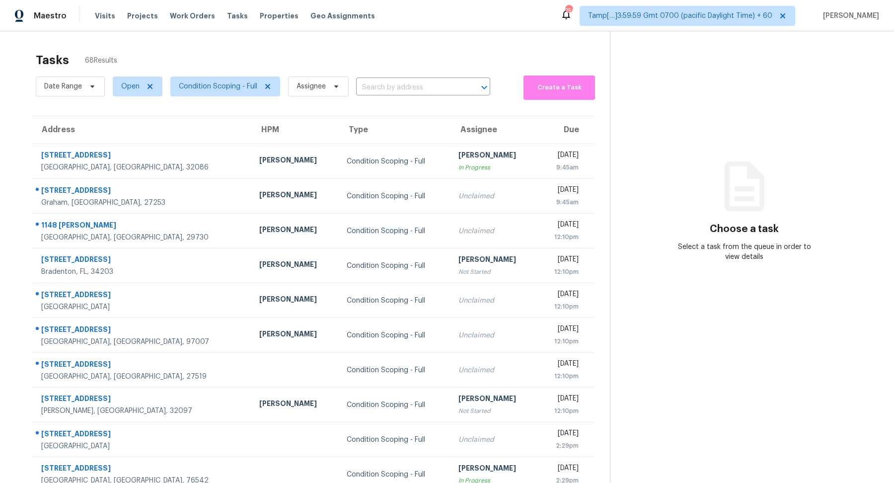 This screenshot has height=483, width=894. What do you see at coordinates (484, 87) in the screenshot?
I see `button: Open` at bounding box center [484, 87].